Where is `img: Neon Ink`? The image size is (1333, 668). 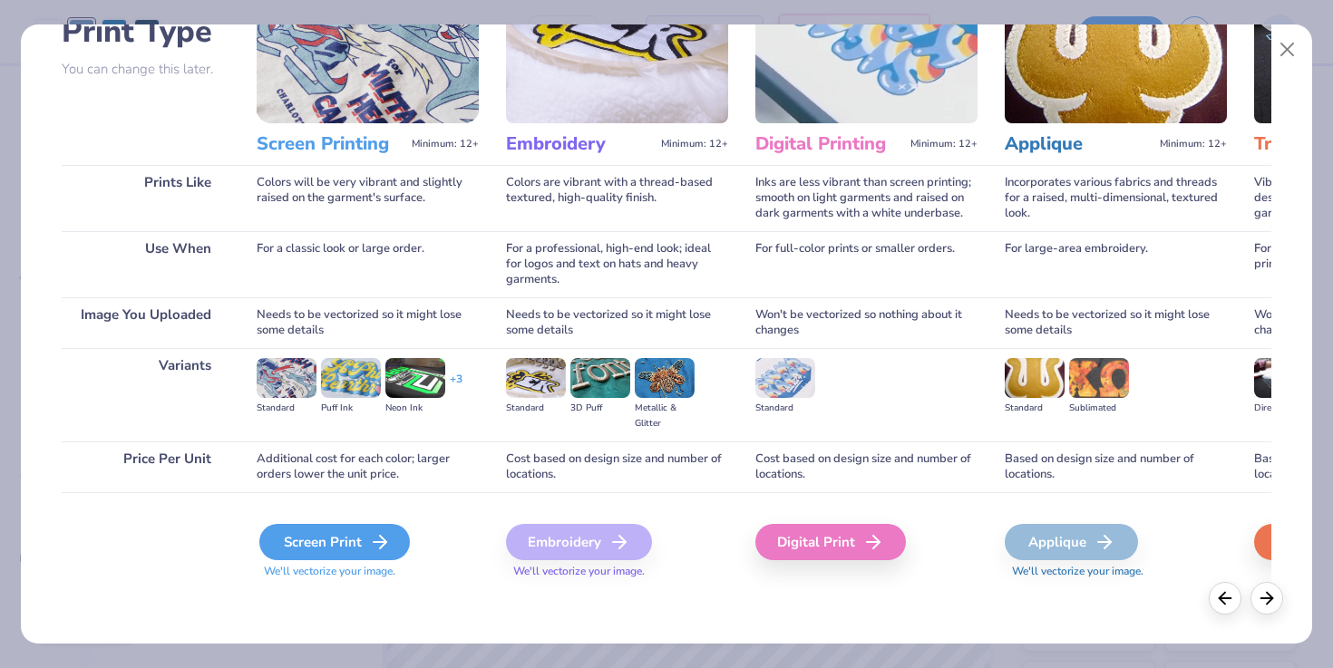
img: Neon Ink is located at coordinates (415, 378).